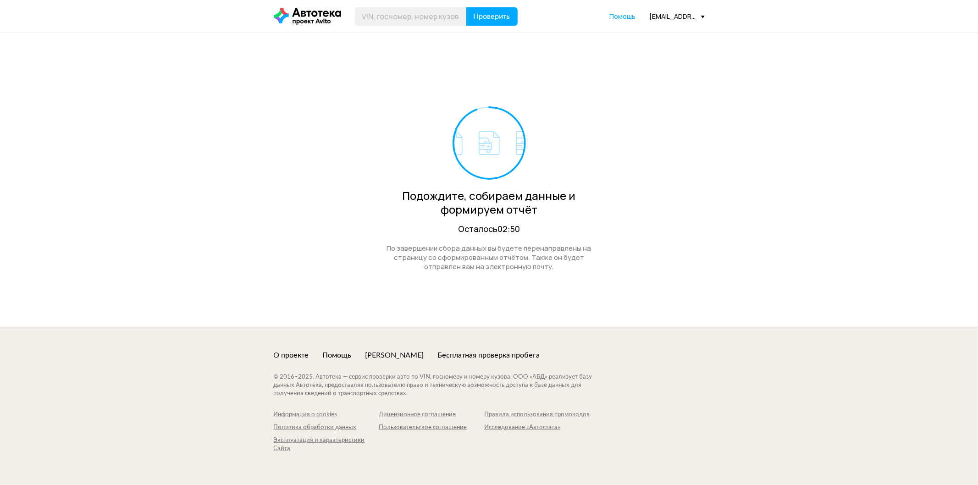 The width and height of the screenshot is (978, 485). I want to click on a: Исследование «Автостата», so click(537, 428).